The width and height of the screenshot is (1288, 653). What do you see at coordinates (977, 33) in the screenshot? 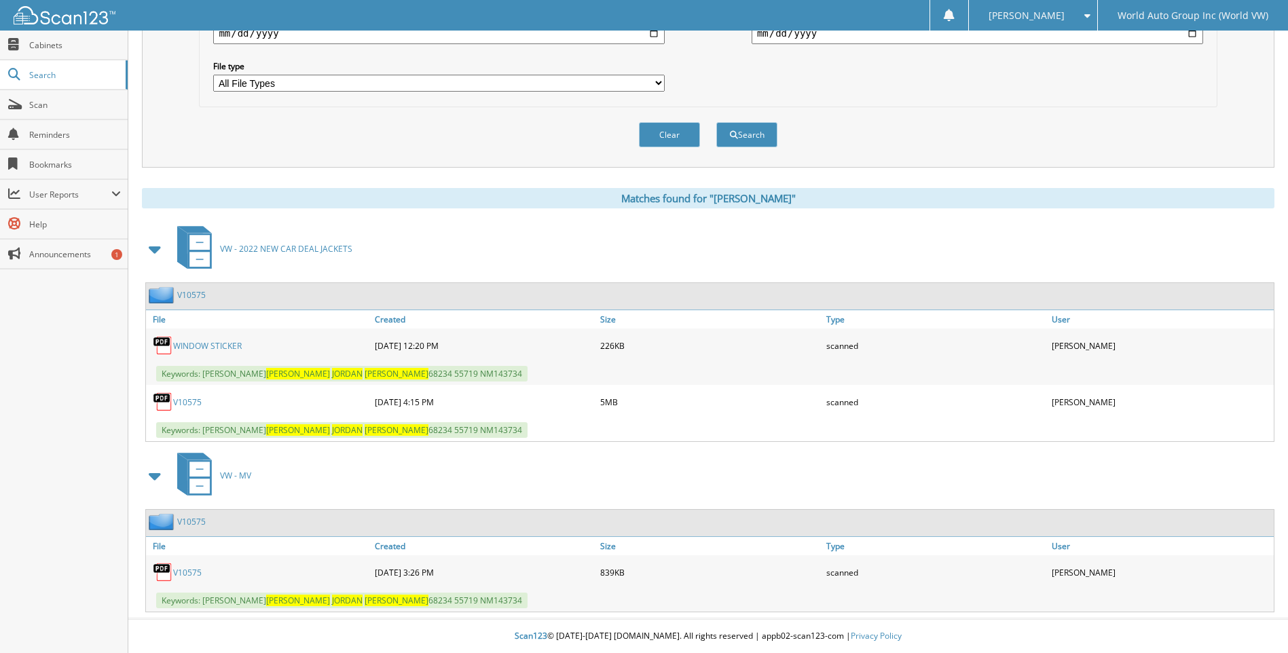
I see `input: end` at bounding box center [977, 33].